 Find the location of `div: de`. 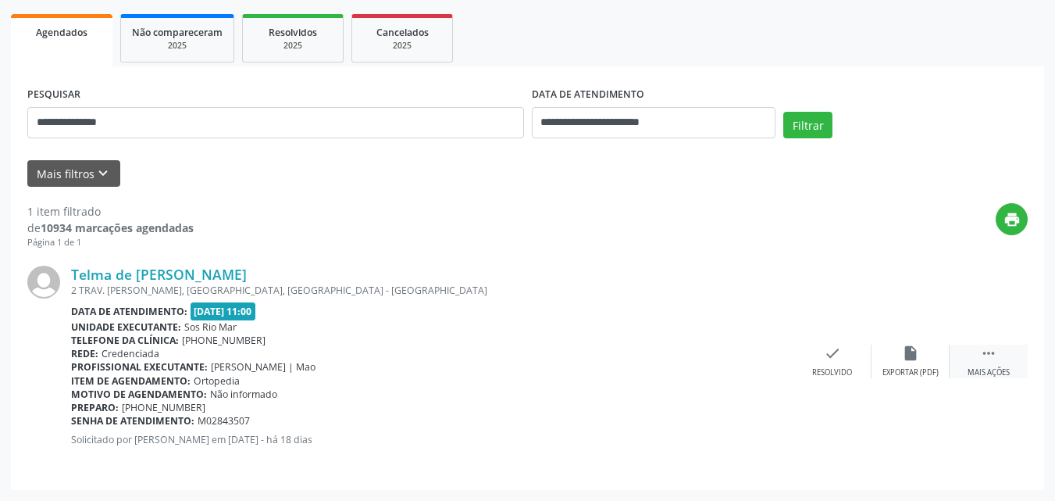

div: de is located at coordinates (110, 227).